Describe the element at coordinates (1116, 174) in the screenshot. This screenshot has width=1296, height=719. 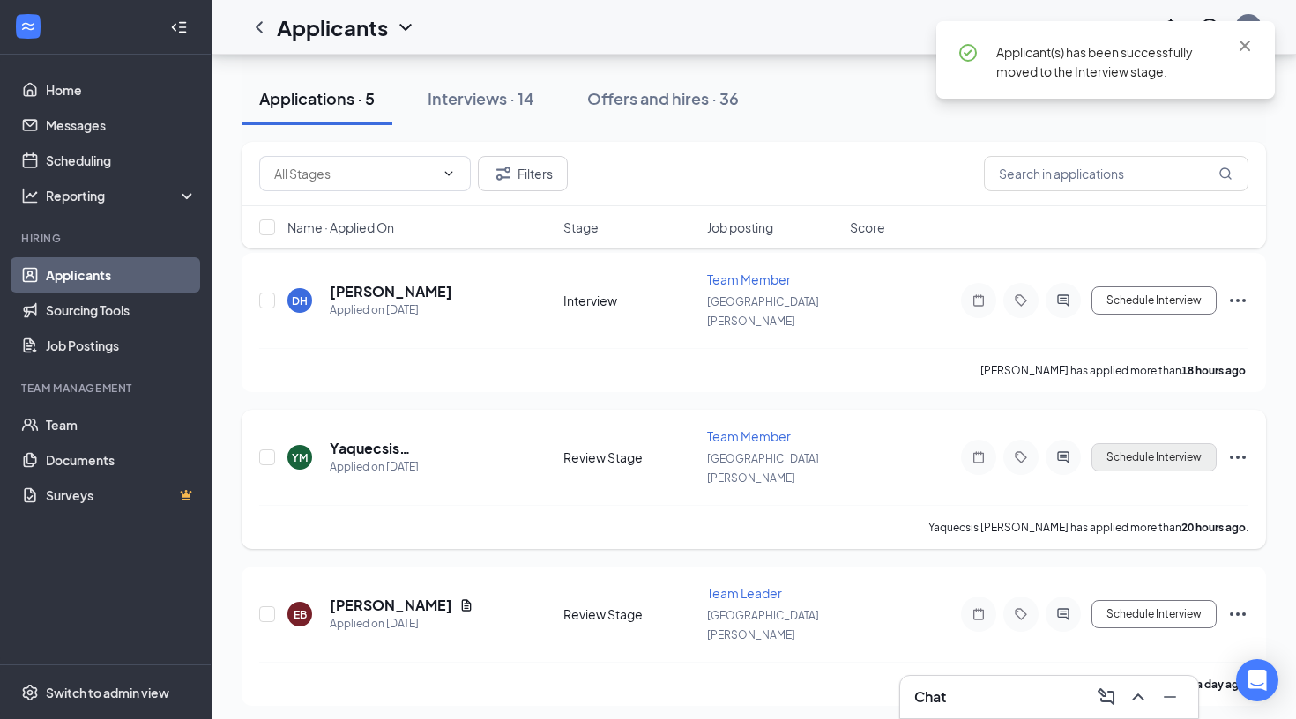
I see `input: Search in applications` at that location.